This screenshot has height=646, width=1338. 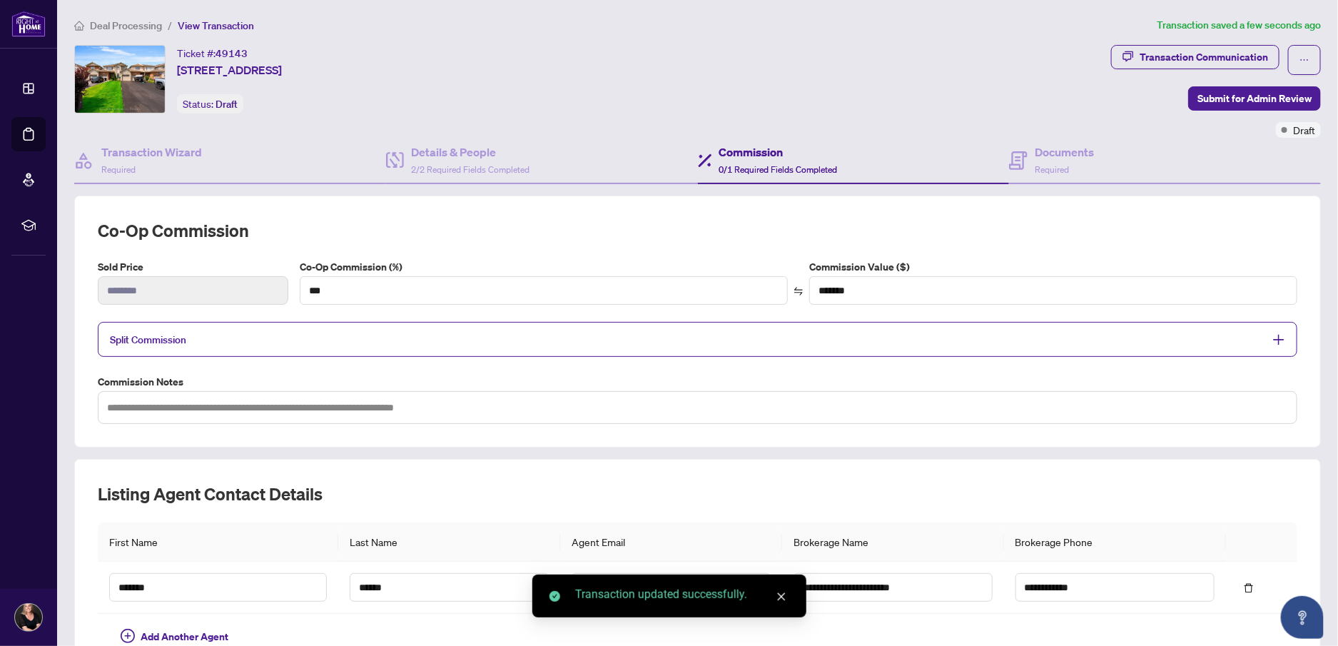 What do you see at coordinates (1204, 57) in the screenshot?
I see `div: Transaction Communication` at bounding box center [1204, 57].